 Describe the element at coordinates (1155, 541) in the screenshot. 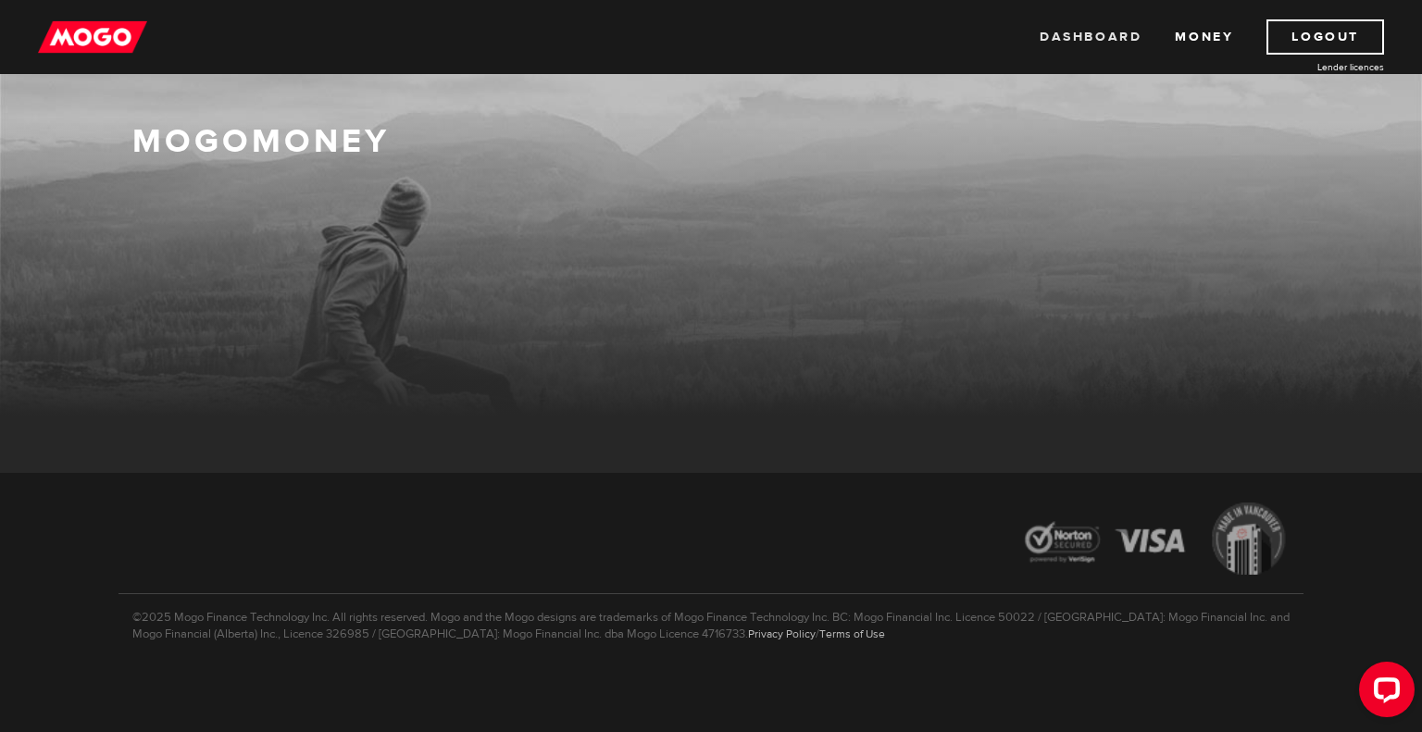

I see `img: legal-icons-92a2ffecb4d32d839781d1b4e4802d7b.png` at that location.